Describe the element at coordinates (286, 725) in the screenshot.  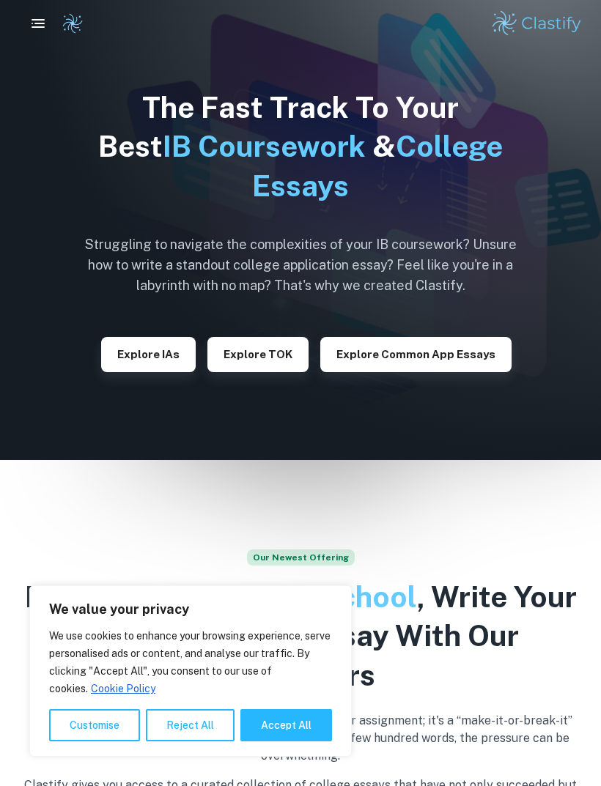
I see `button: Accept All` at that location.